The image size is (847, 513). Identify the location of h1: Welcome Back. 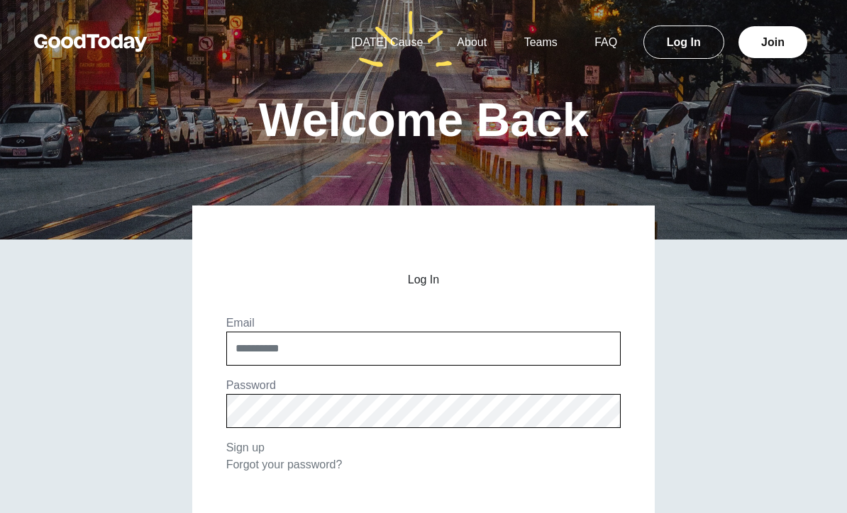
(423, 120).